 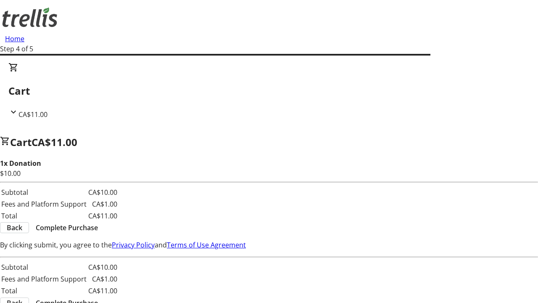 What do you see at coordinates (21, 142) in the screenshot?
I see `span: Cart` at bounding box center [21, 142].